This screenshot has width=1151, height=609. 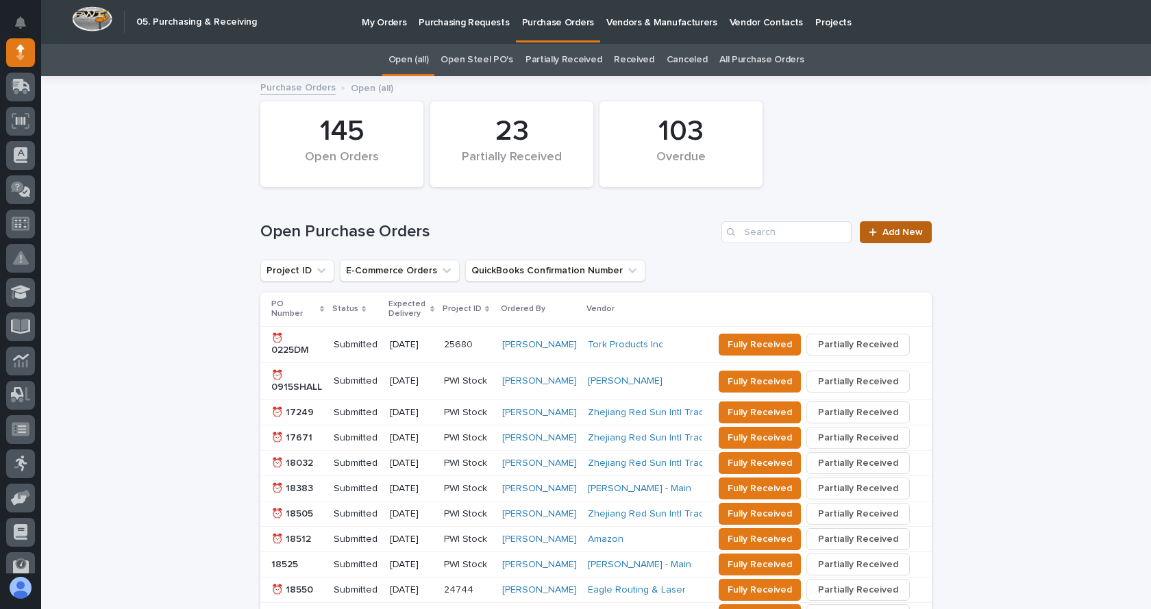 What do you see at coordinates (297, 539) in the screenshot?
I see `p: ⏰ 18512` at bounding box center [297, 539].